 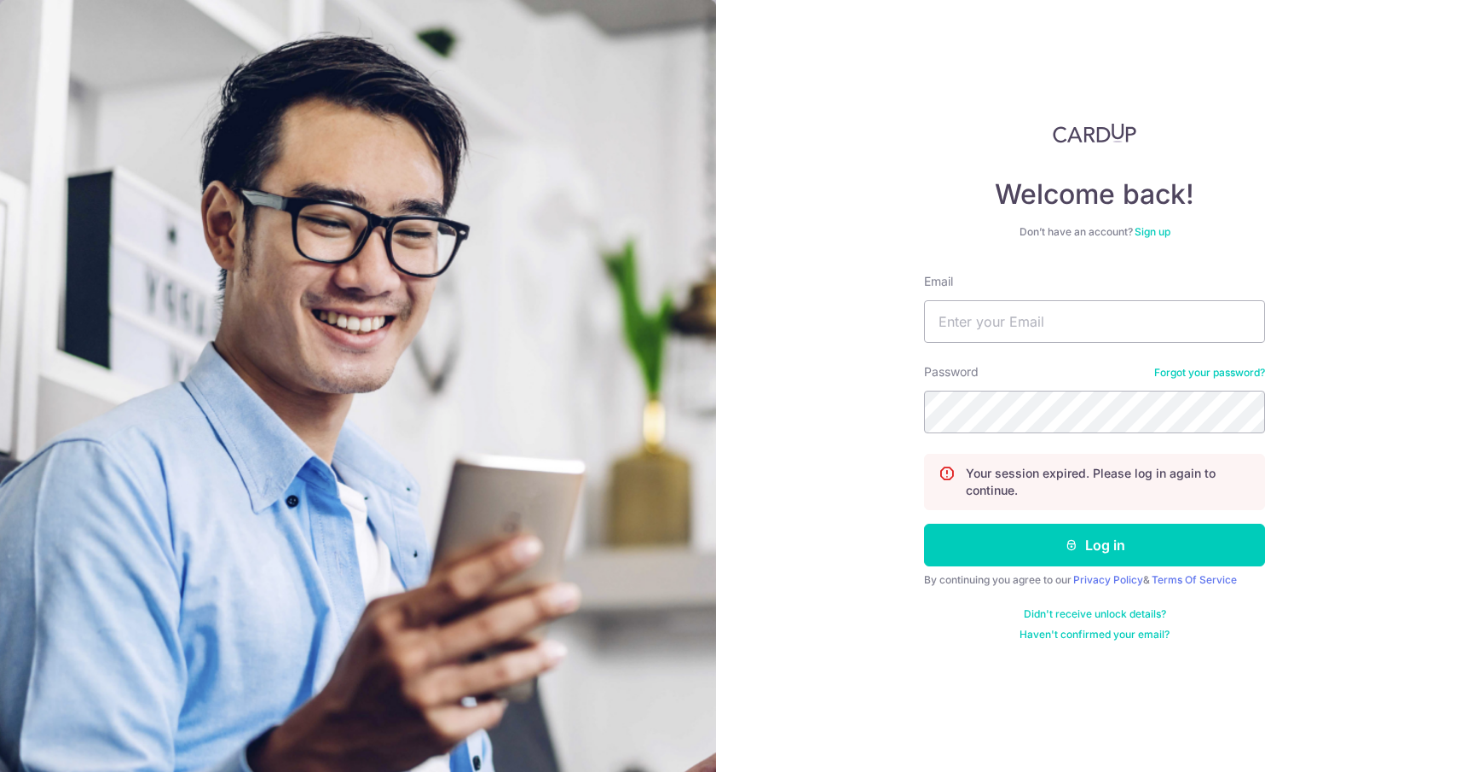 What do you see at coordinates (1210, 373) in the screenshot?
I see `a: Forgot your password?` at bounding box center [1210, 373].